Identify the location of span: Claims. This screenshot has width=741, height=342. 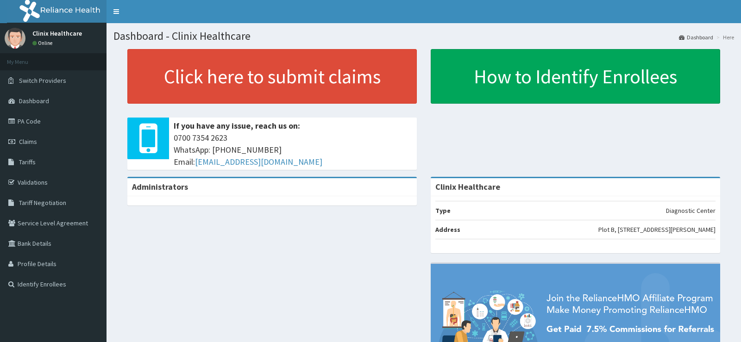
(28, 142).